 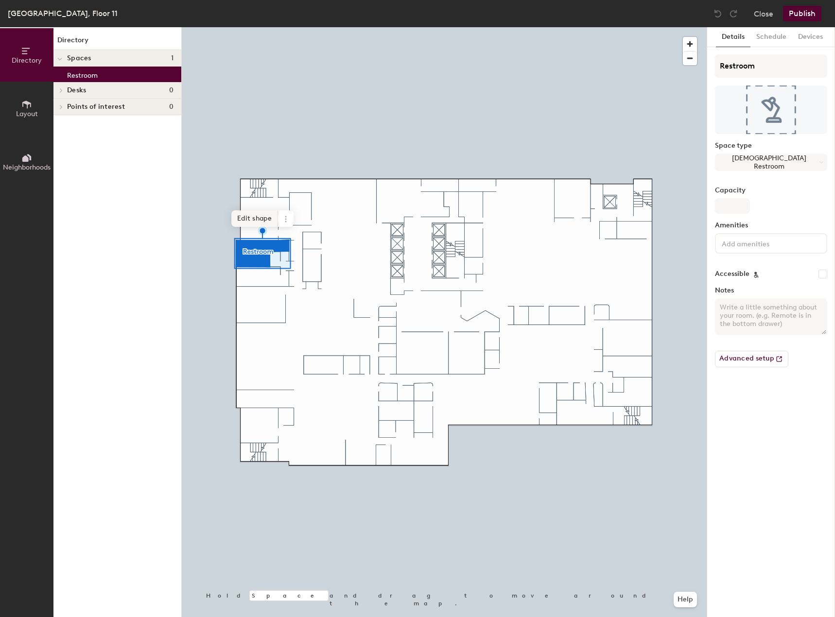 What do you see at coordinates (771, 146) in the screenshot?
I see `label: Space type` at bounding box center [771, 146].